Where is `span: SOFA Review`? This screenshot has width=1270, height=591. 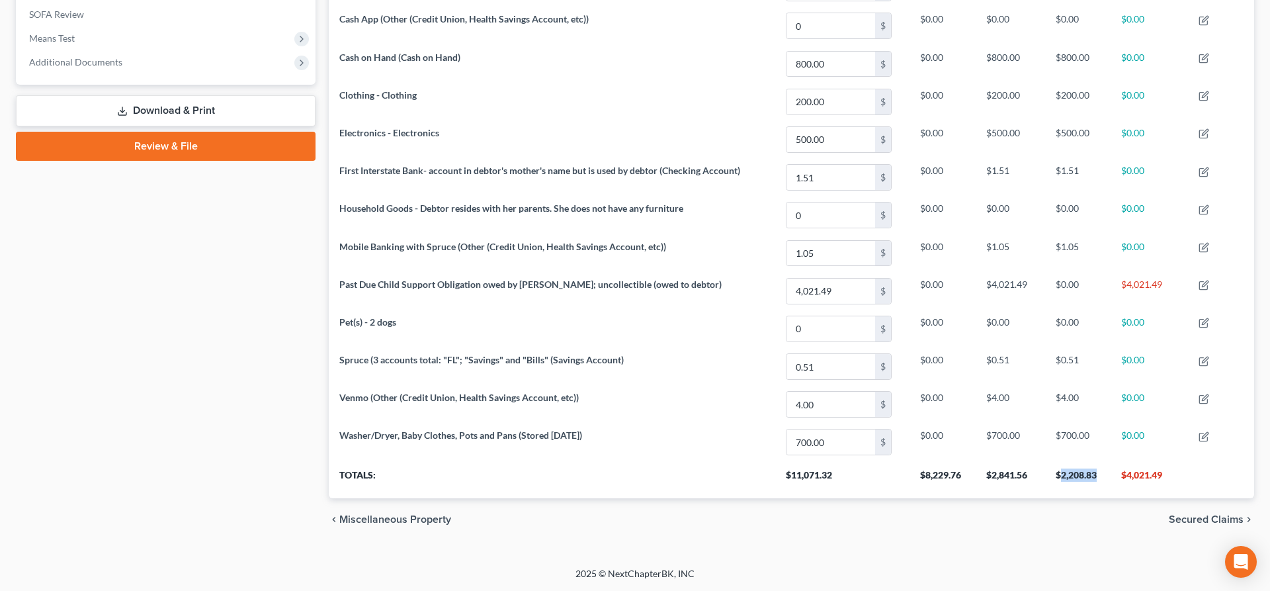
span: SOFA Review is located at coordinates (56, 14).